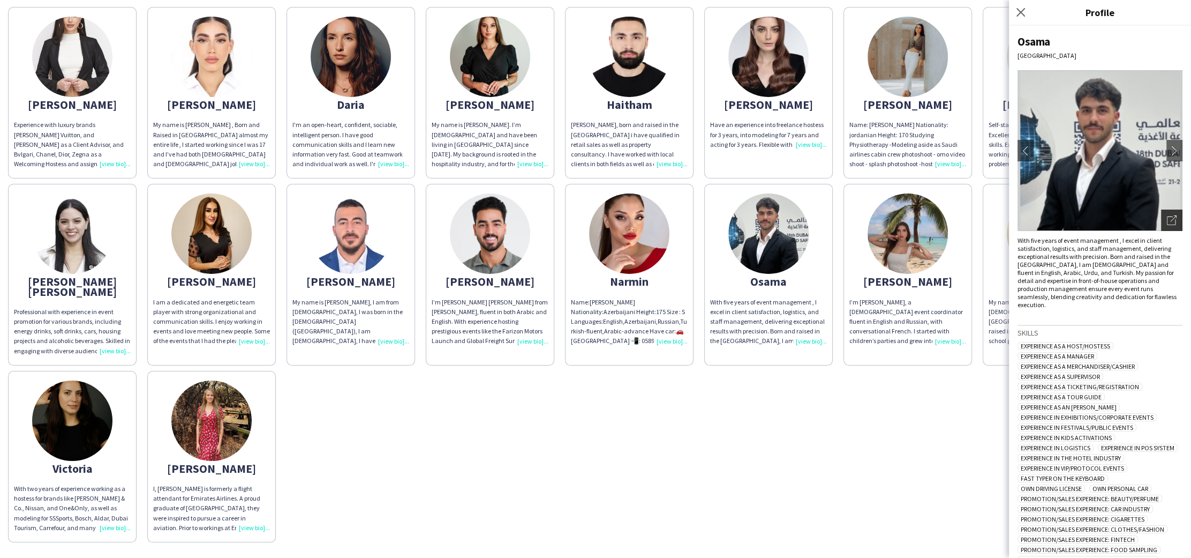 The height and width of the screenshot is (558, 1191). Describe the element at coordinates (769, 134) in the screenshot. I see `div: Have an experience into freelance hostess for 3 years, into modeling for 7 years and acting for 3...` at that location.